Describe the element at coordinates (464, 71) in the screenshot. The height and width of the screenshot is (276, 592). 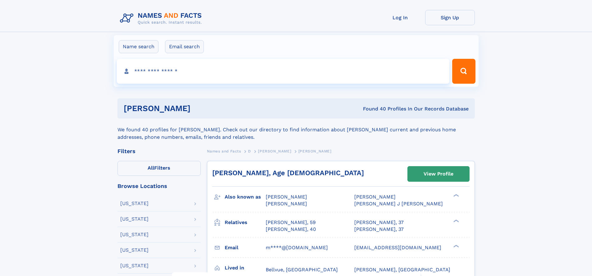
I see `button: Search Button` at that location.